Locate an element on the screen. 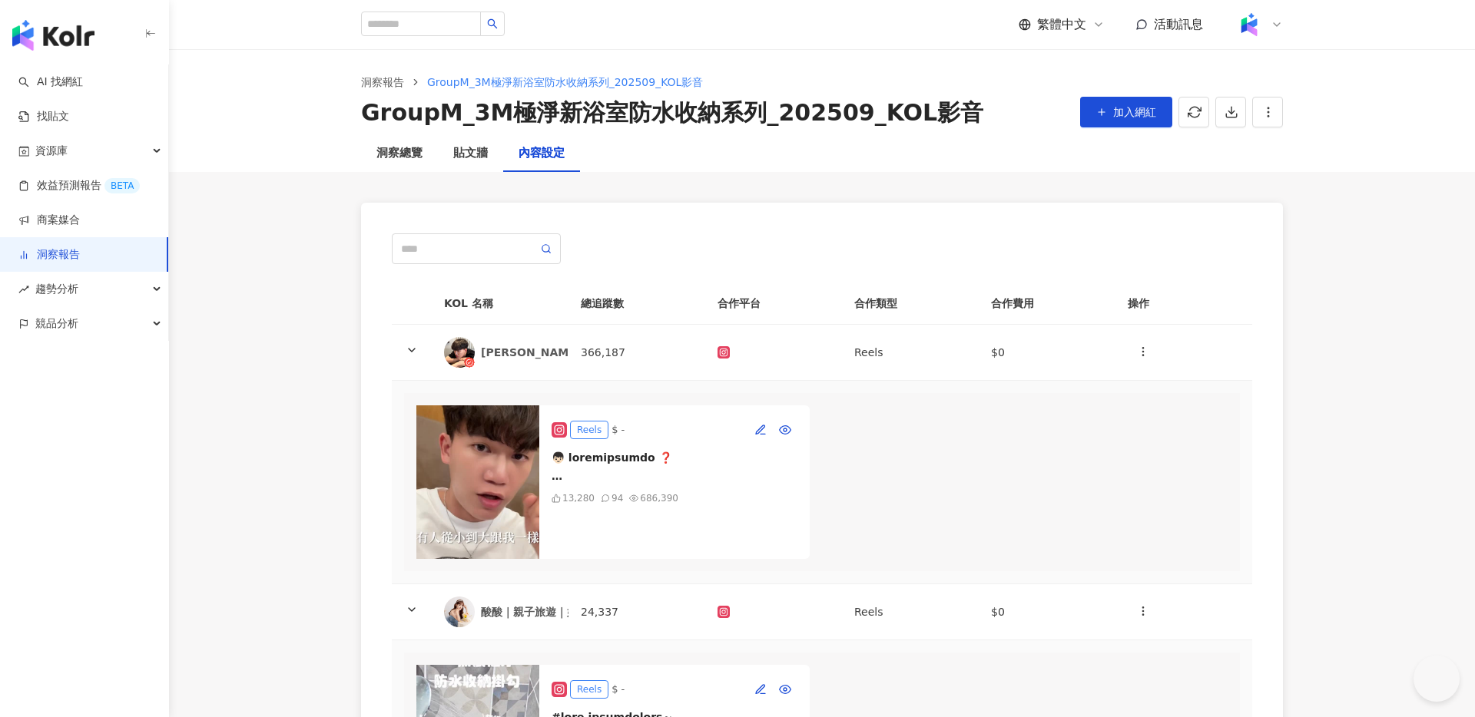 The height and width of the screenshot is (717, 1475). th: KOL 名稱 is located at coordinates (500, 303).